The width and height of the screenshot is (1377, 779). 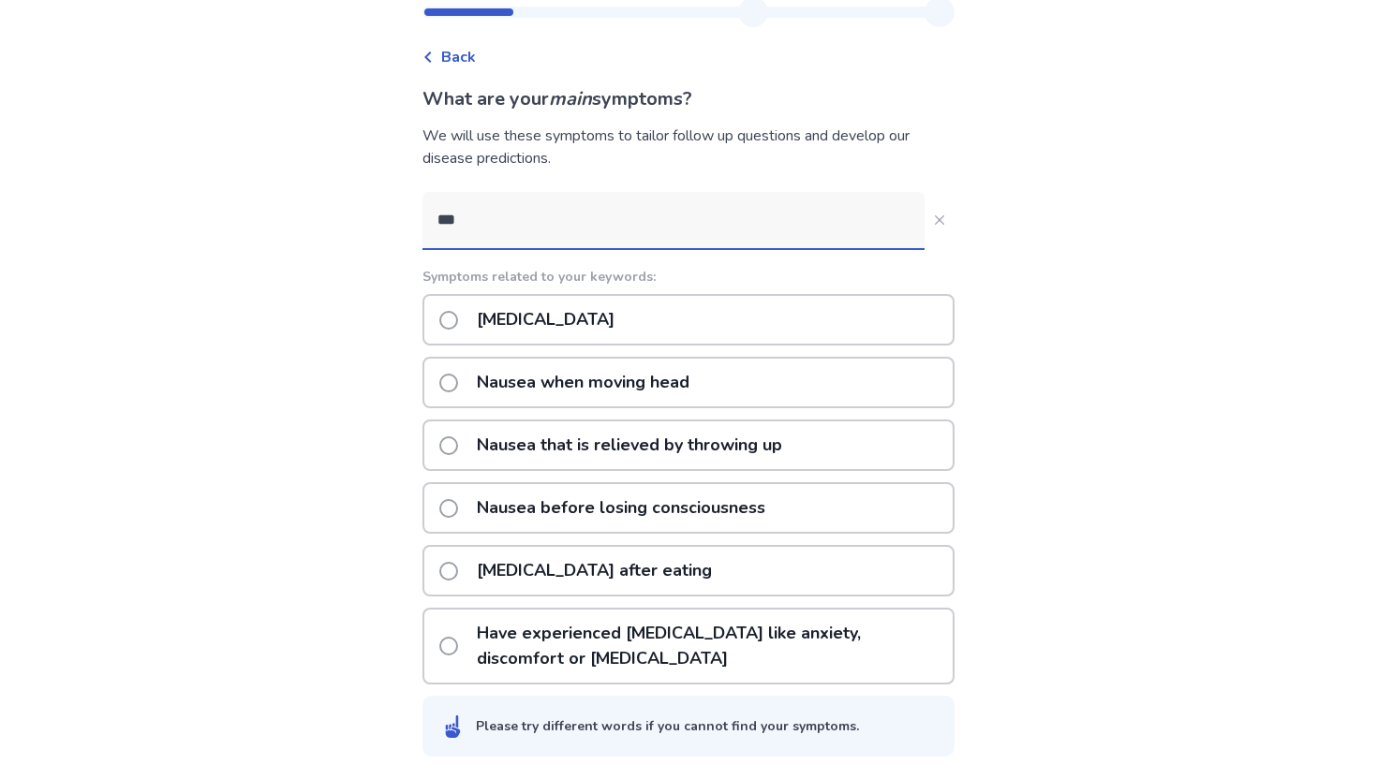 I want to click on div: We will use these symptoms to tailor follow up questions and develop our disease predictions., so click(x=689, y=147).